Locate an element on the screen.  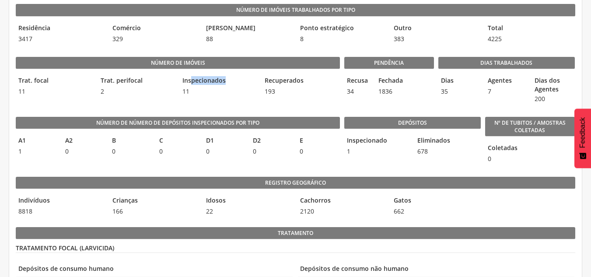
legend: B is located at coordinates (130, 141).